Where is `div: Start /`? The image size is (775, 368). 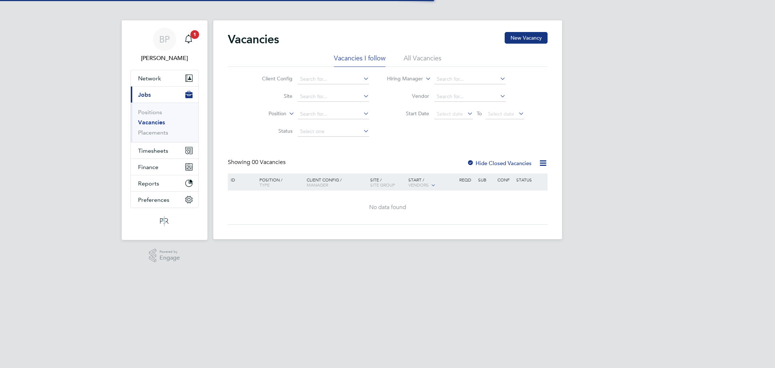
div: Start / is located at coordinates (432, 182).